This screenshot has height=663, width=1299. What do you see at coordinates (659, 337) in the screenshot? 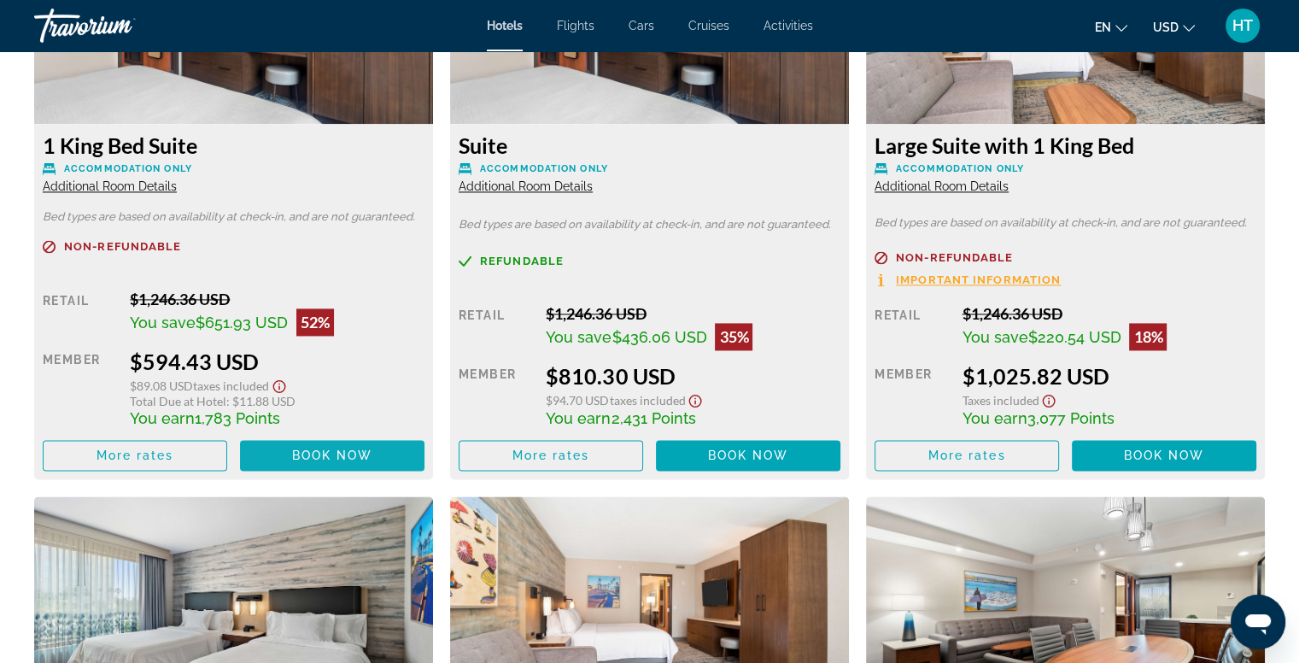
I see `span: $436.06 USD` at bounding box center [659, 337].